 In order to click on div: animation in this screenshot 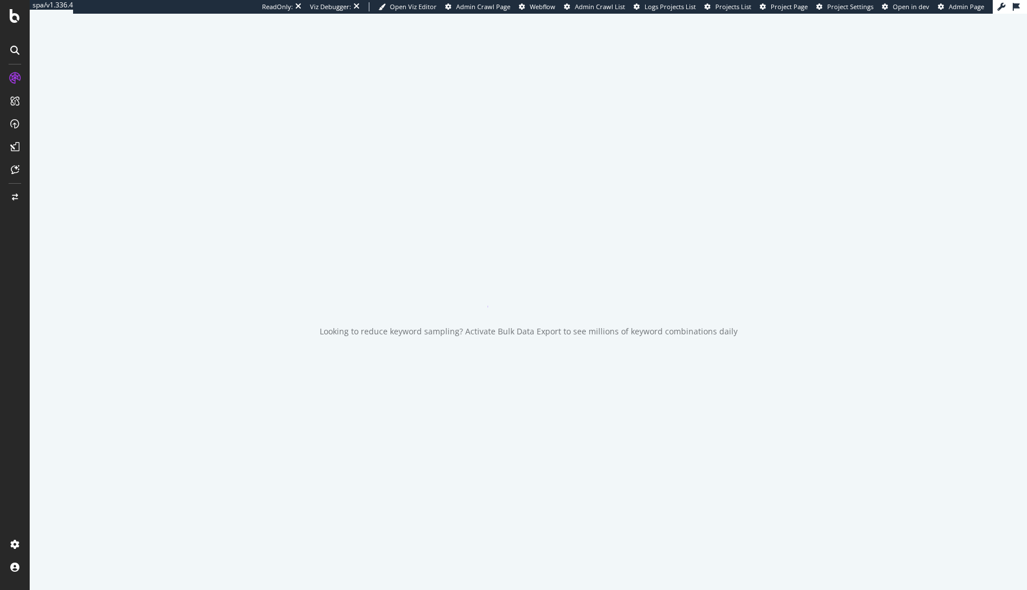, I will do `click(528, 287)`.